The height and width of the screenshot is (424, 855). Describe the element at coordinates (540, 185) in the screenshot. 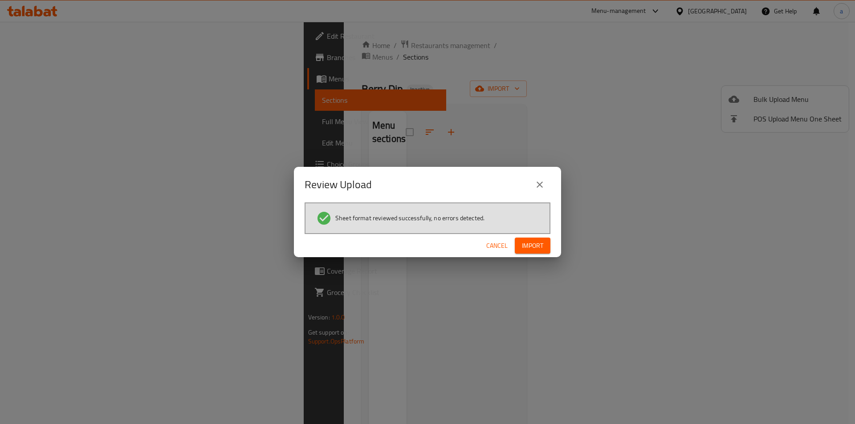

I see `button: close` at that location.